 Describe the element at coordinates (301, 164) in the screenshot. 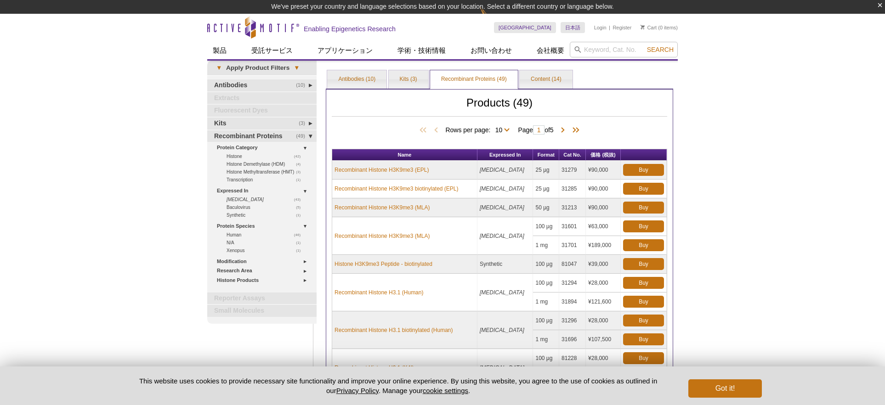

I see `span: (4)` at that location.